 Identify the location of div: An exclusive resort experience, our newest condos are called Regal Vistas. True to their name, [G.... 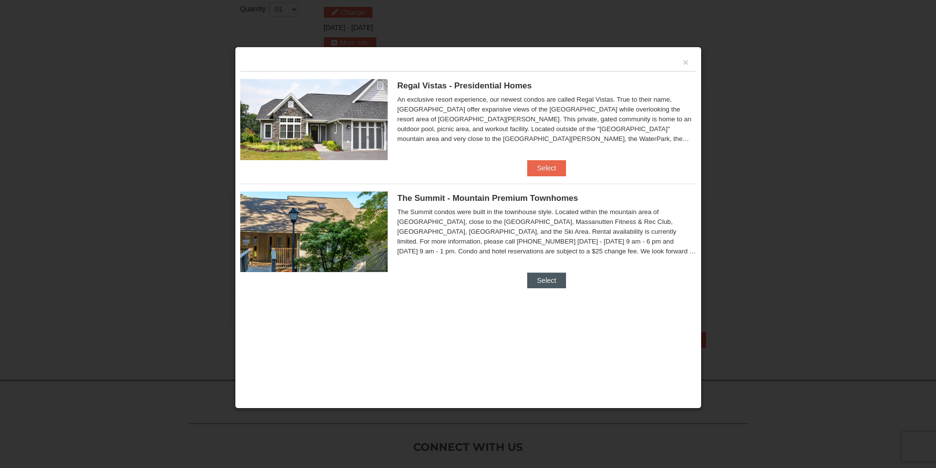
(547, 119).